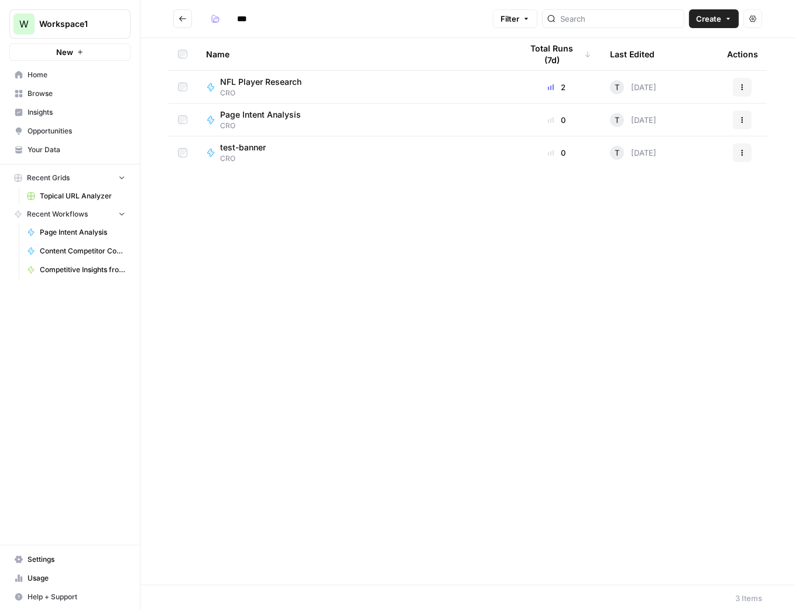 This screenshot has height=611, width=795. What do you see at coordinates (557, 87) in the screenshot?
I see `div: 2` at bounding box center [557, 87].